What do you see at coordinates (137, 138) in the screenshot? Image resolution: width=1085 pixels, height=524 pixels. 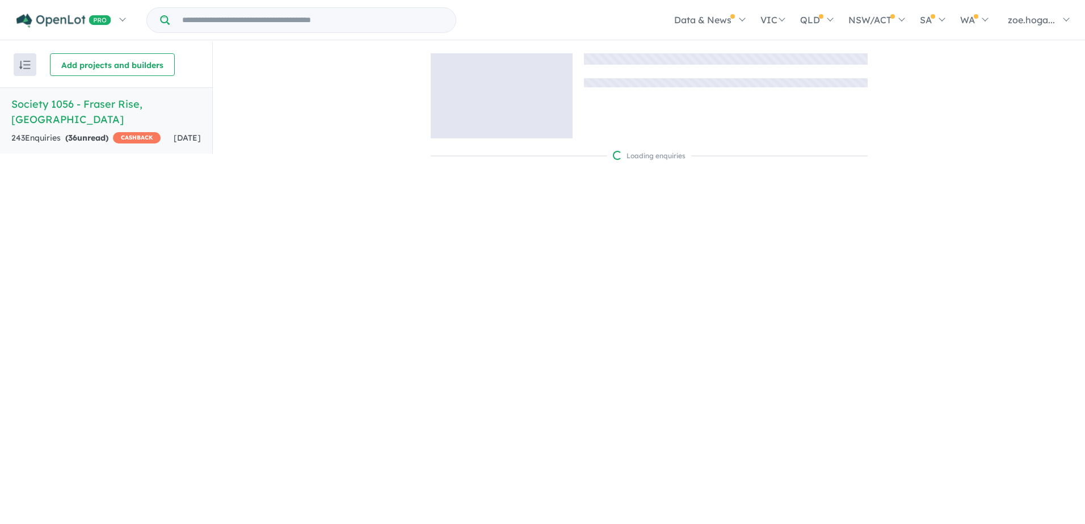 I see `span: CASHBACK` at bounding box center [137, 138].